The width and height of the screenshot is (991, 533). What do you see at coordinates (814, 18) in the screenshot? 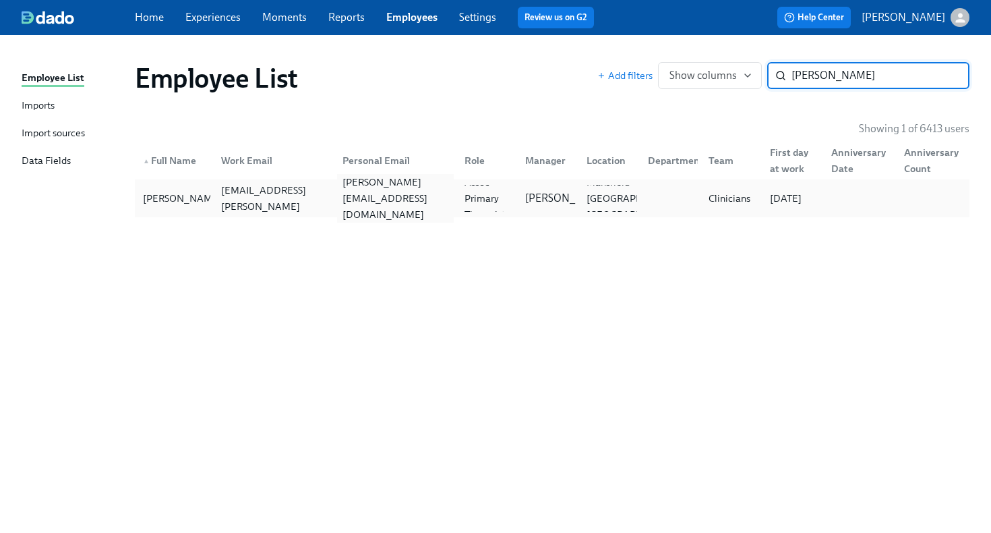
I see `span: Help Center` at bounding box center [814, 18].